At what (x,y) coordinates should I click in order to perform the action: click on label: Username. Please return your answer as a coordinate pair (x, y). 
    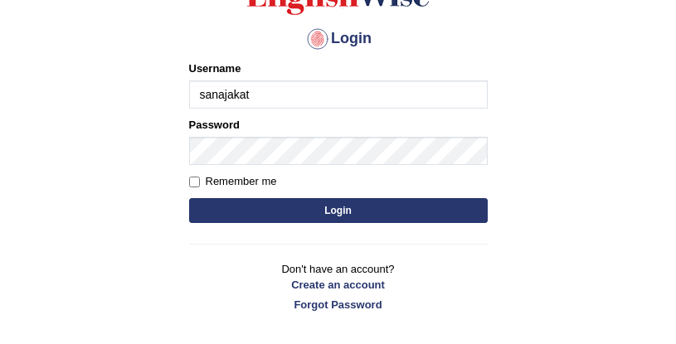
    Looking at the image, I should click on (215, 68).